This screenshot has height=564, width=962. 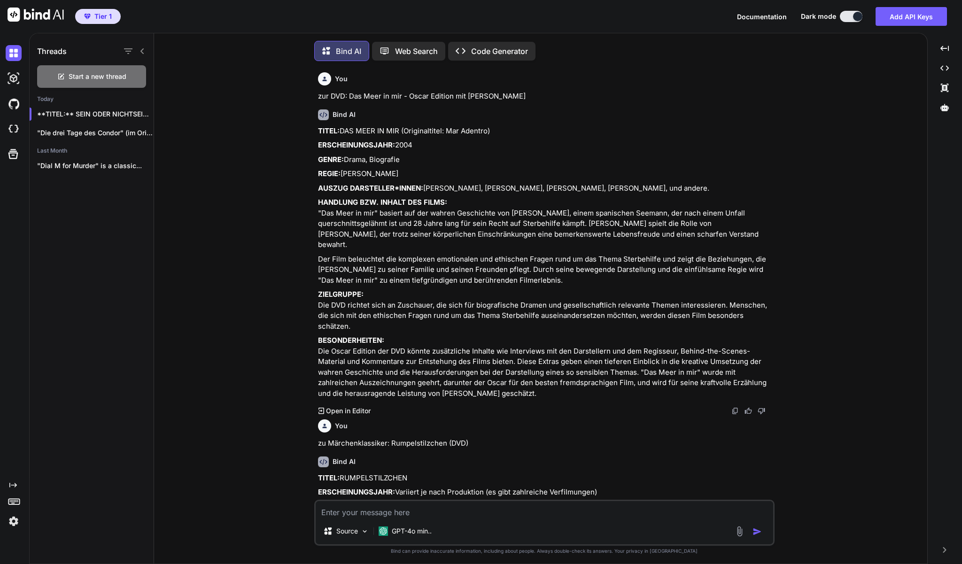 What do you see at coordinates (545, 443) in the screenshot?
I see `p: zu Märchenklassiker: Rumpelstilzchen (DVD)` at bounding box center [545, 443].